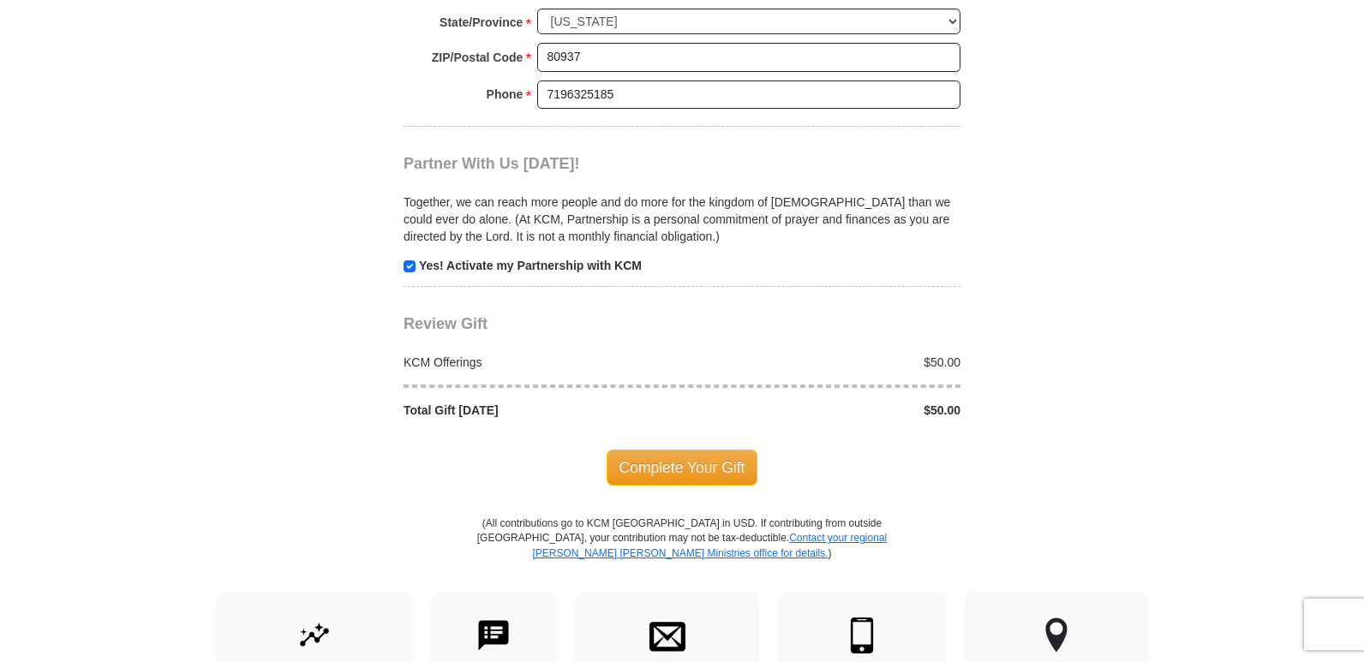  I want to click on strong: Yes! Activate my Partnership with KCM, so click(530, 266).